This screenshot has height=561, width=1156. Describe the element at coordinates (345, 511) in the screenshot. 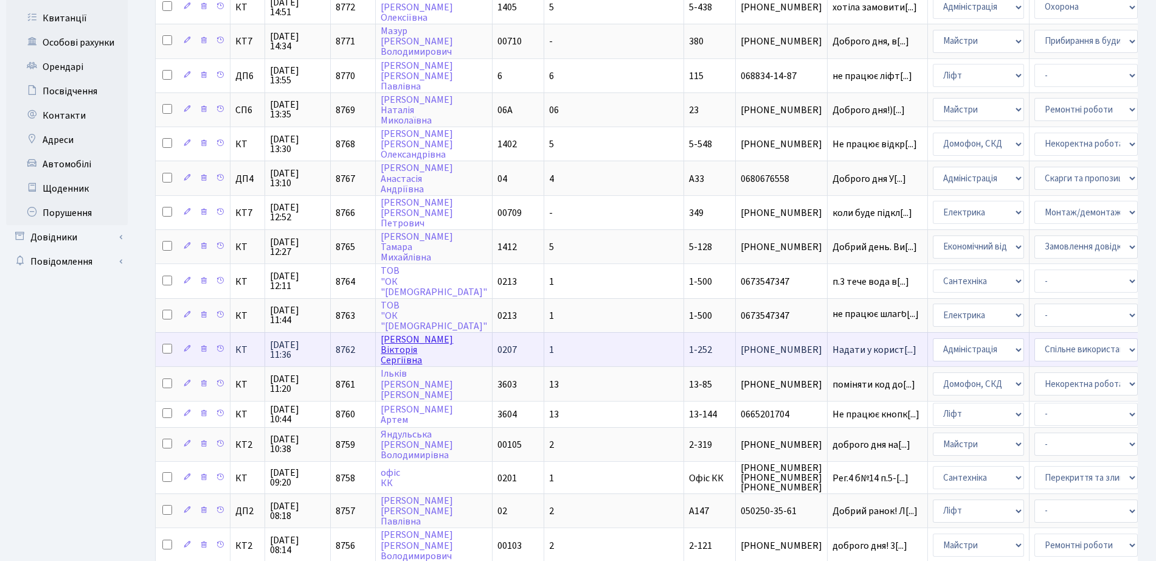

I see `span: 8757` at that location.